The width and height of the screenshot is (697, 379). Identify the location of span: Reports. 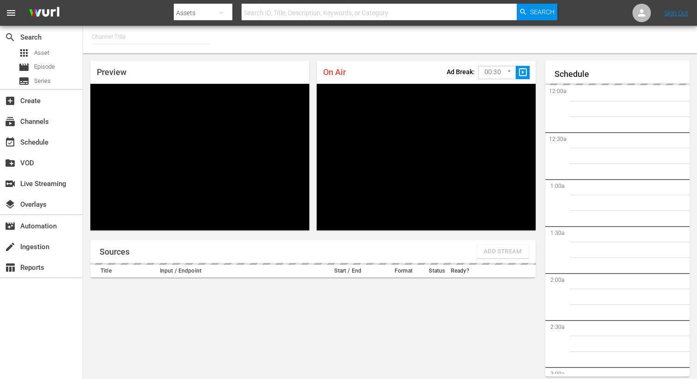
(10, 268).